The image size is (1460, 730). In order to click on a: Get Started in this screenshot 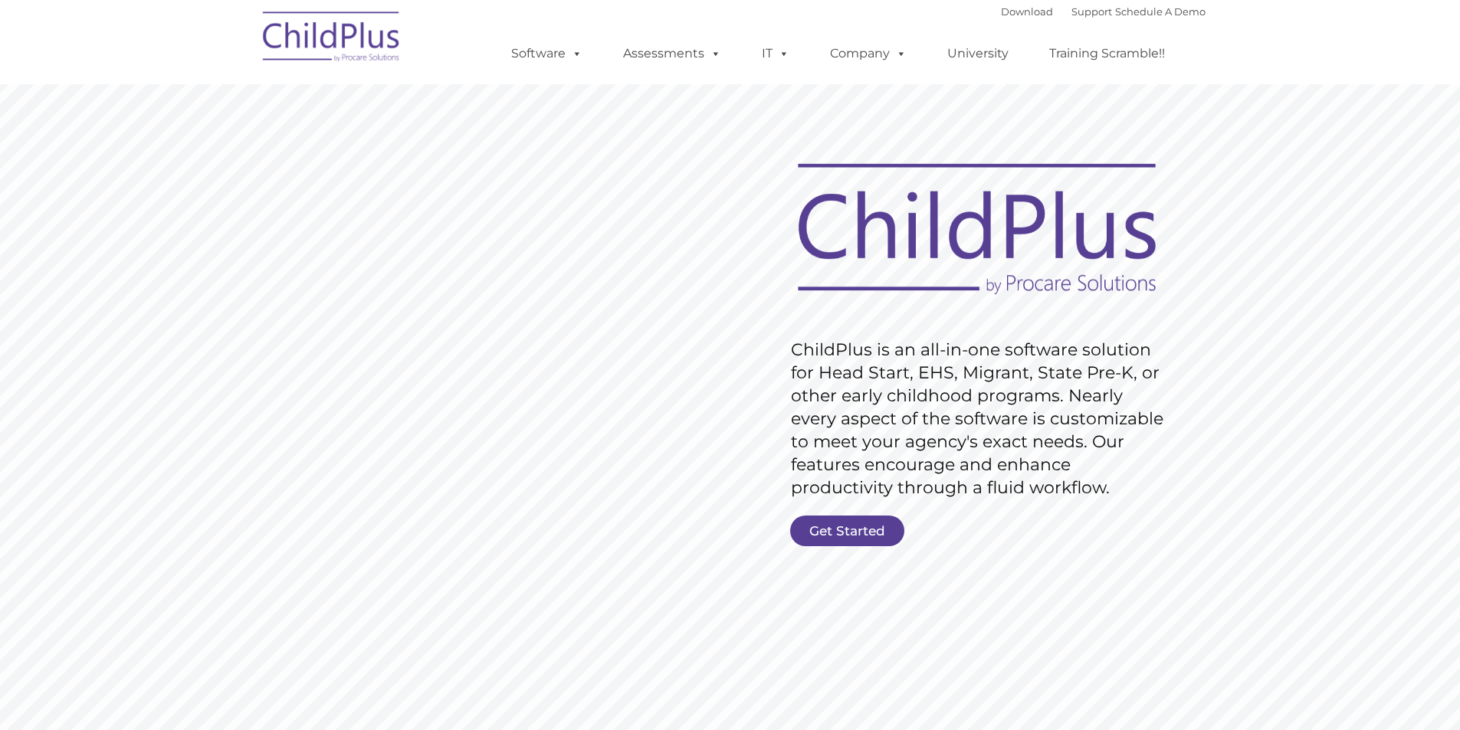, I will do `click(847, 531)`.